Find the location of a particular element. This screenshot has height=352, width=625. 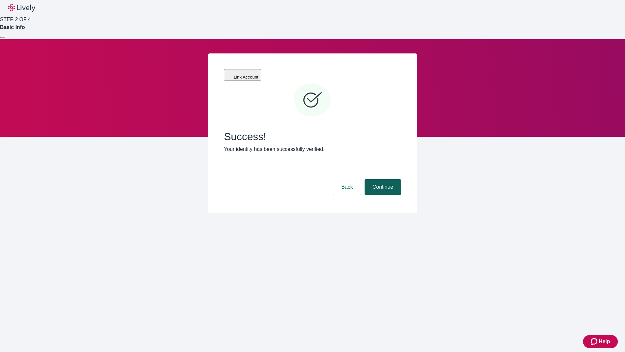

button: Zendesk support iconHelp is located at coordinates (601, 341).